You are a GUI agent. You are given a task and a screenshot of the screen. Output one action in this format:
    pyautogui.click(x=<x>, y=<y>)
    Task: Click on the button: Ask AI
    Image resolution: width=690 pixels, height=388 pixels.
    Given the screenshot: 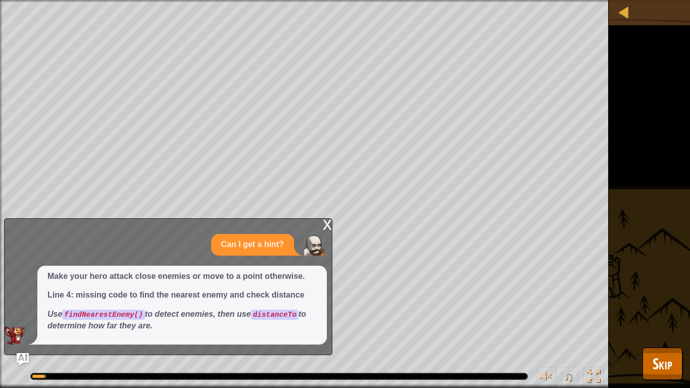 What is the action you would take?
    pyautogui.click(x=23, y=359)
    